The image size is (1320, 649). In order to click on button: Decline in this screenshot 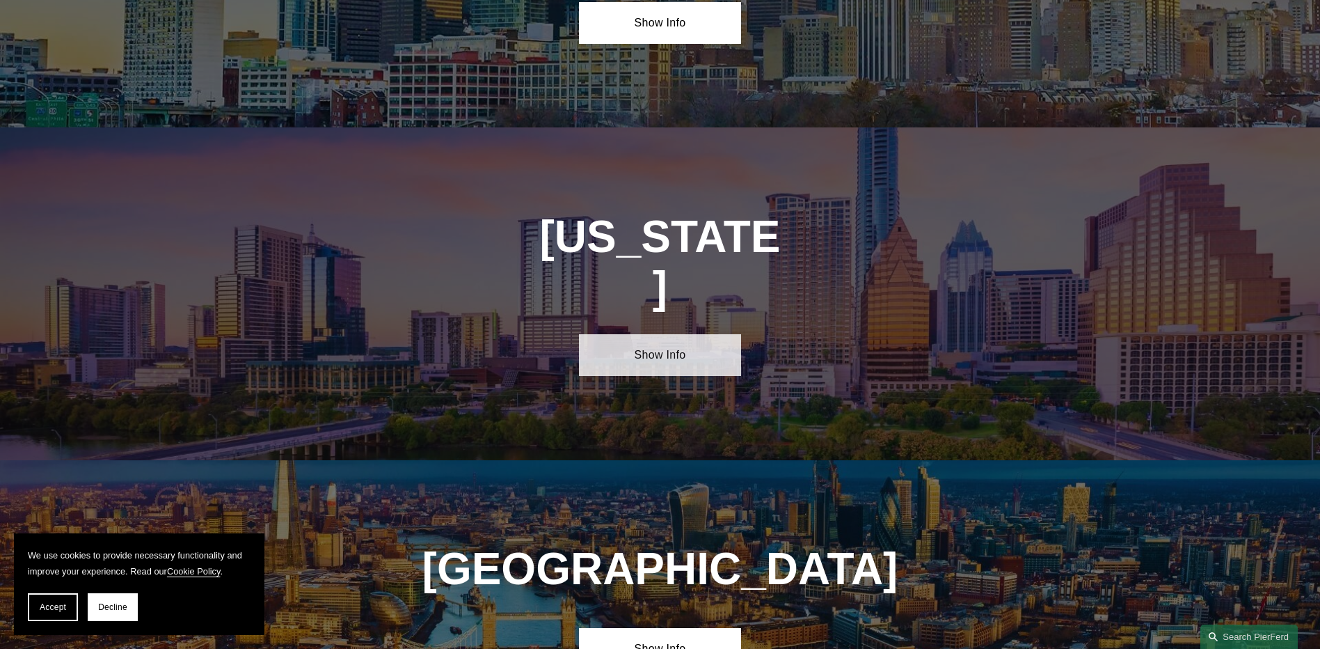, I will do `click(113, 607)`.